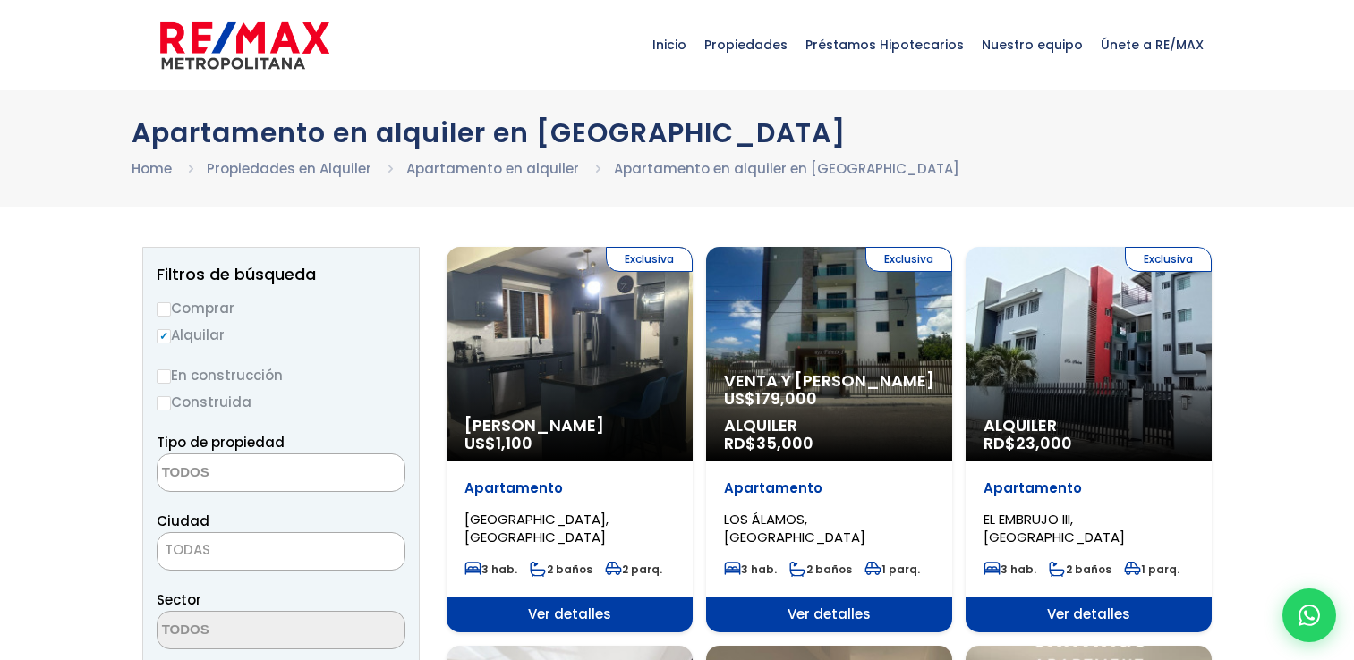  What do you see at coordinates (164, 404) in the screenshot?
I see `input: Construida` at bounding box center [164, 404].